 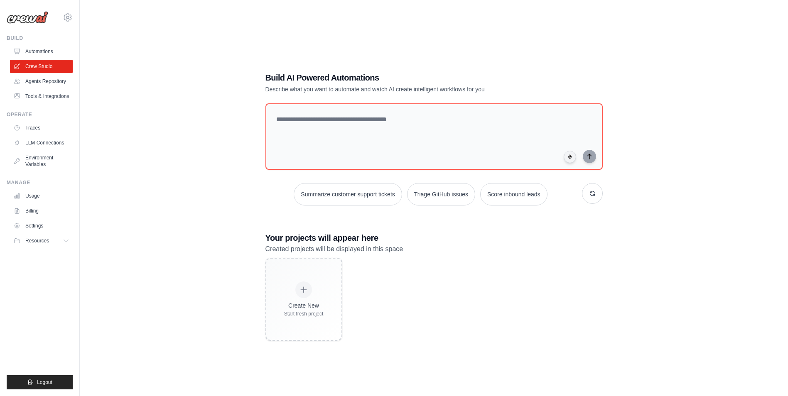 What do you see at coordinates (41, 81) in the screenshot?
I see `a: Agents Repository` at bounding box center [41, 81].